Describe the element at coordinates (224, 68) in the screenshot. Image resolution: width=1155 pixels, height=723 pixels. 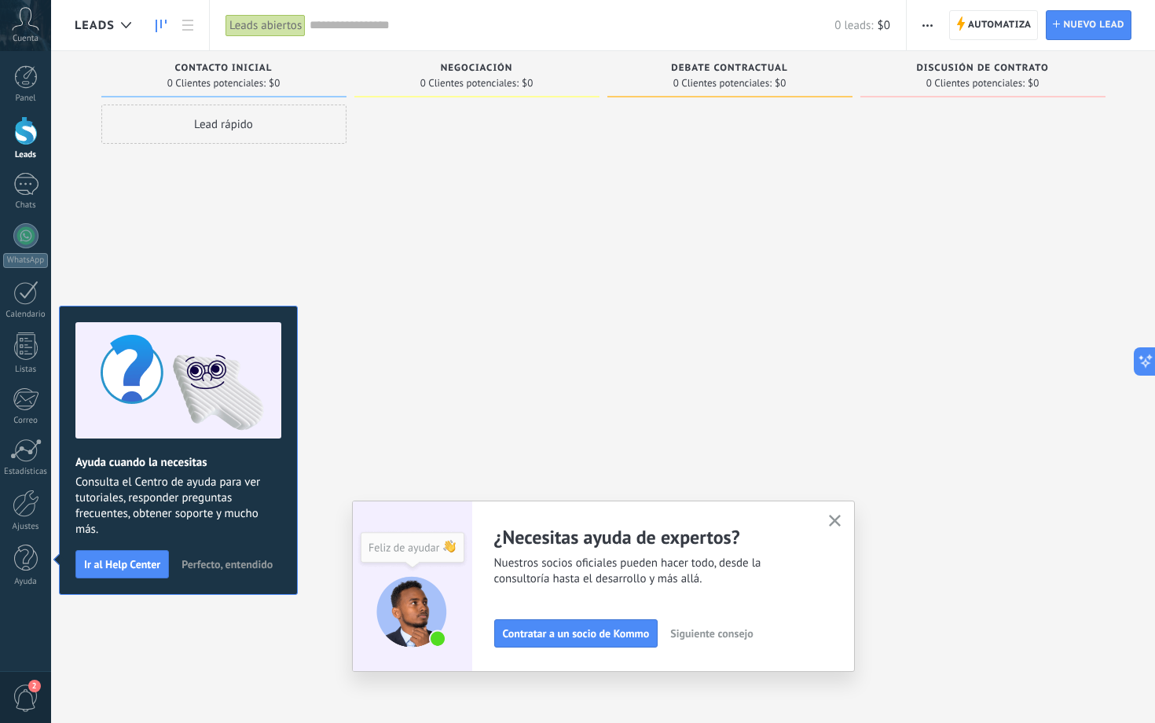
I see `span: Contacto inicial` at that location.